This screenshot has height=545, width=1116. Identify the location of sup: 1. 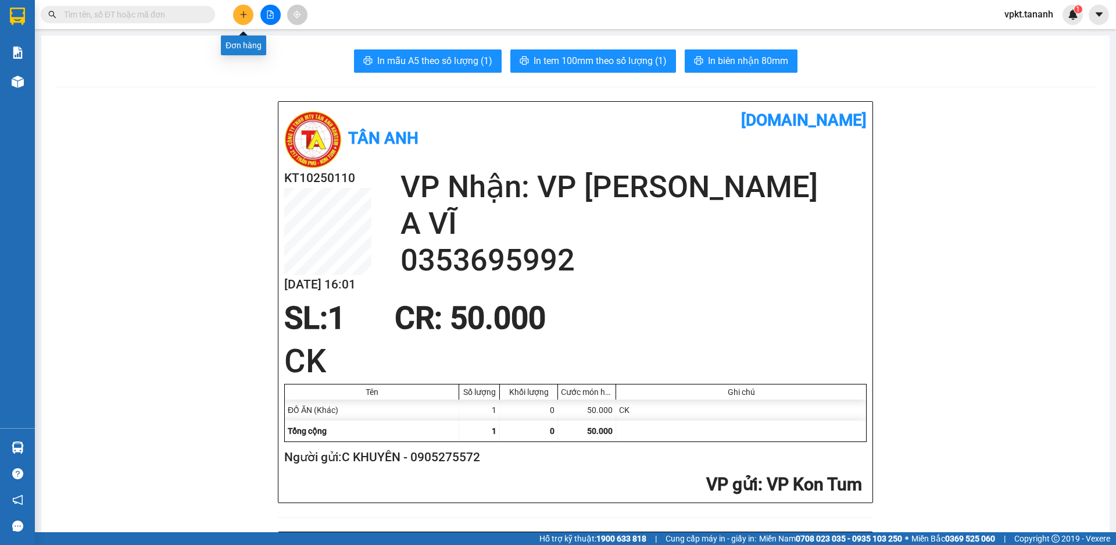
(1078, 9).